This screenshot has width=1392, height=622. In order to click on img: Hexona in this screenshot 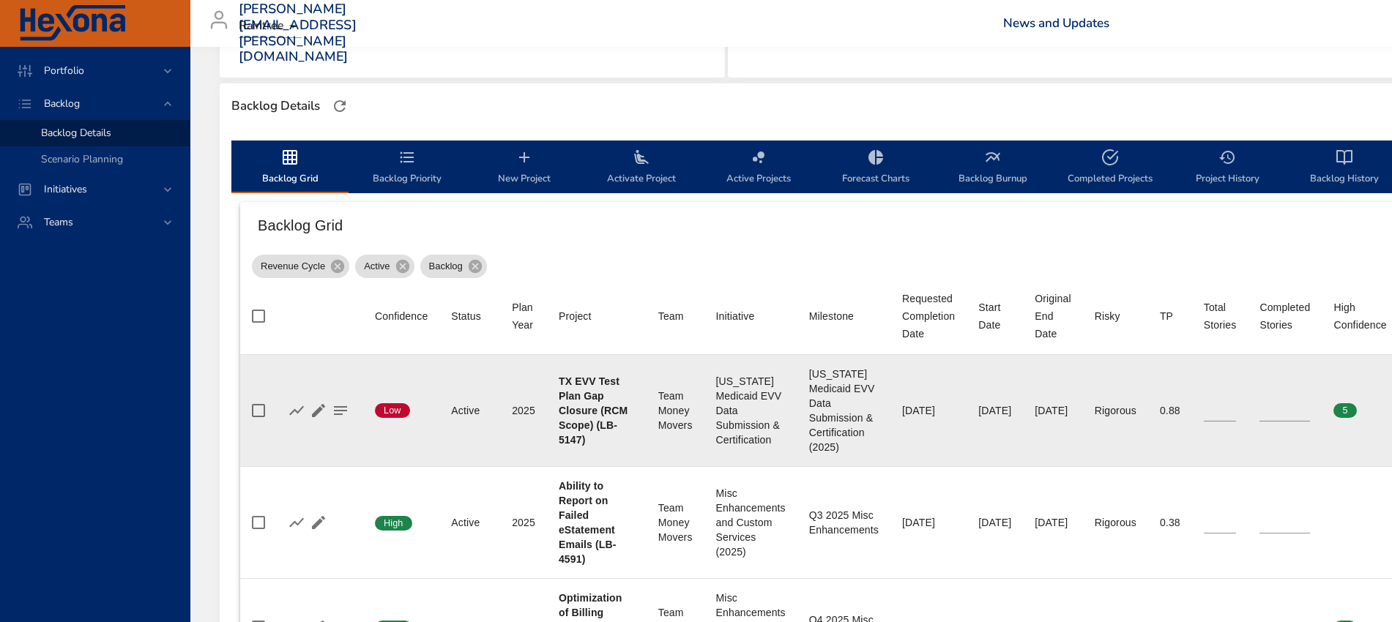, I will do `click(73, 23)`.